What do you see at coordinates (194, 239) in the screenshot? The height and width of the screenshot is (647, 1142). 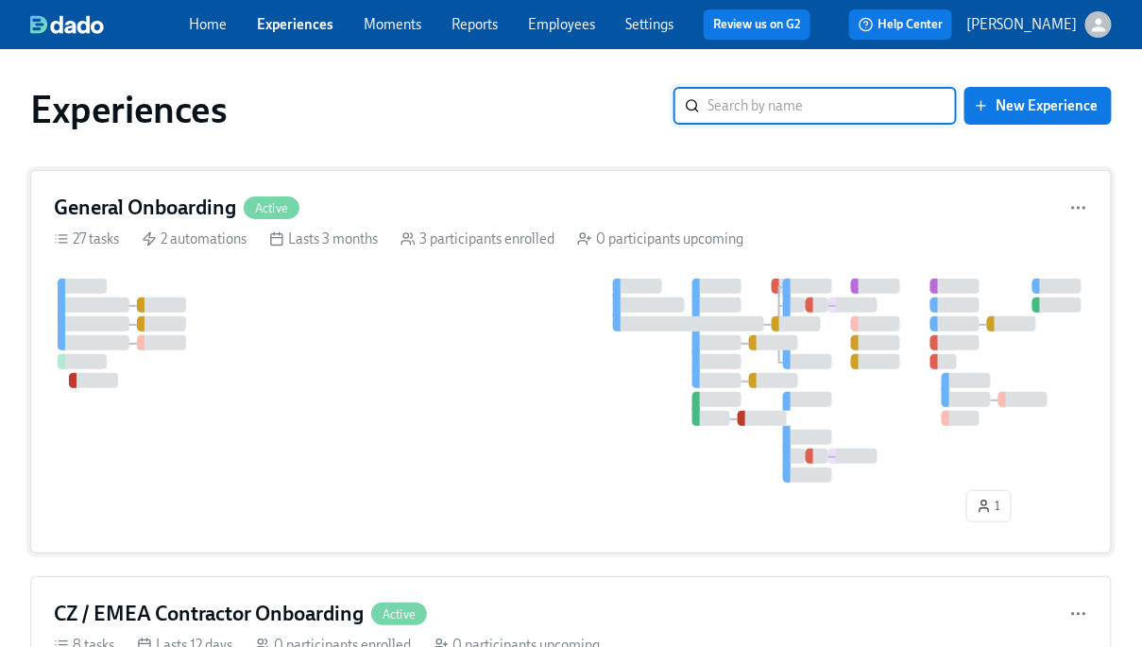 I see `div: 2 automations` at bounding box center [194, 239].